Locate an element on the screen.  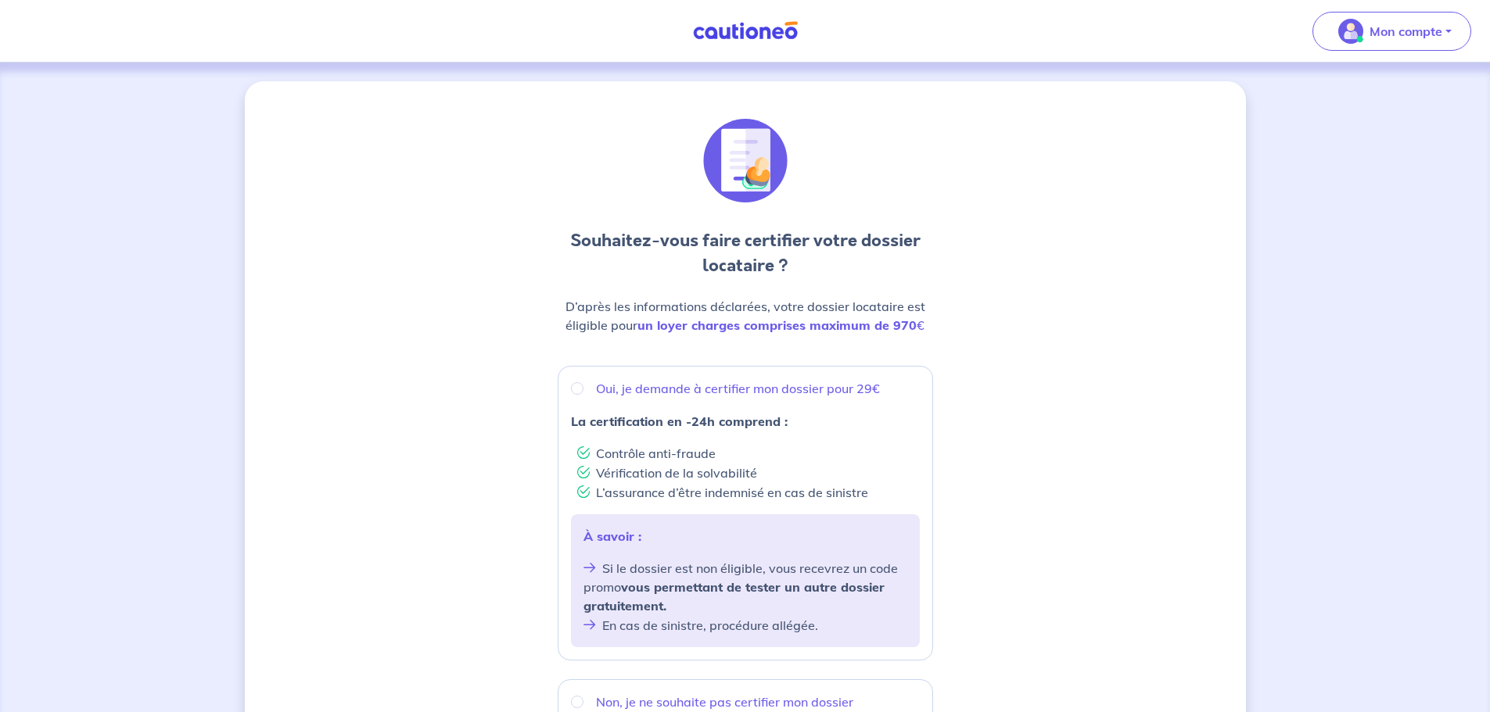
button: illu_account_valid_menu.svgMon compte is located at coordinates (1391, 31).